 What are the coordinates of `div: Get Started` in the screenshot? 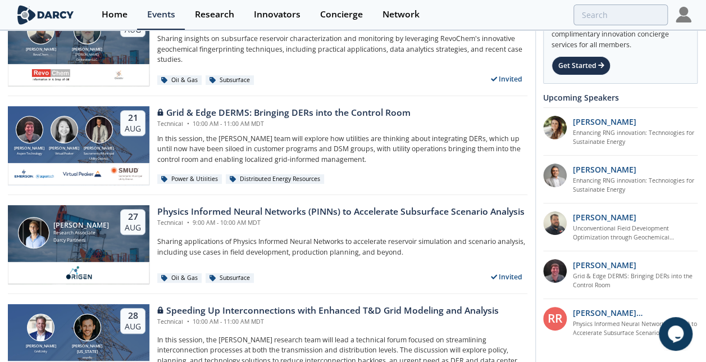 It's located at (581, 66).